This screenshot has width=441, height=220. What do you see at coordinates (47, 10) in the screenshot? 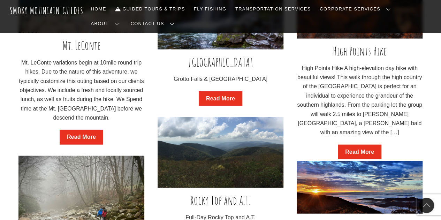
I see `a: Smoky Mountain Guides` at bounding box center [47, 10].